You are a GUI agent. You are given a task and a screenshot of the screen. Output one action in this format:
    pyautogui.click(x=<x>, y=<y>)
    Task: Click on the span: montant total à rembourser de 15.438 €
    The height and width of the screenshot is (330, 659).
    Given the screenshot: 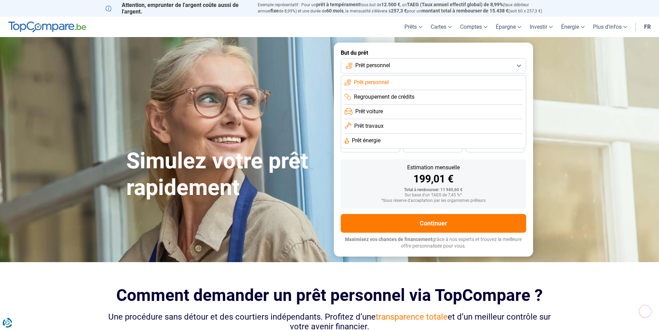 What is the action you would take?
    pyautogui.click(x=465, y=11)
    